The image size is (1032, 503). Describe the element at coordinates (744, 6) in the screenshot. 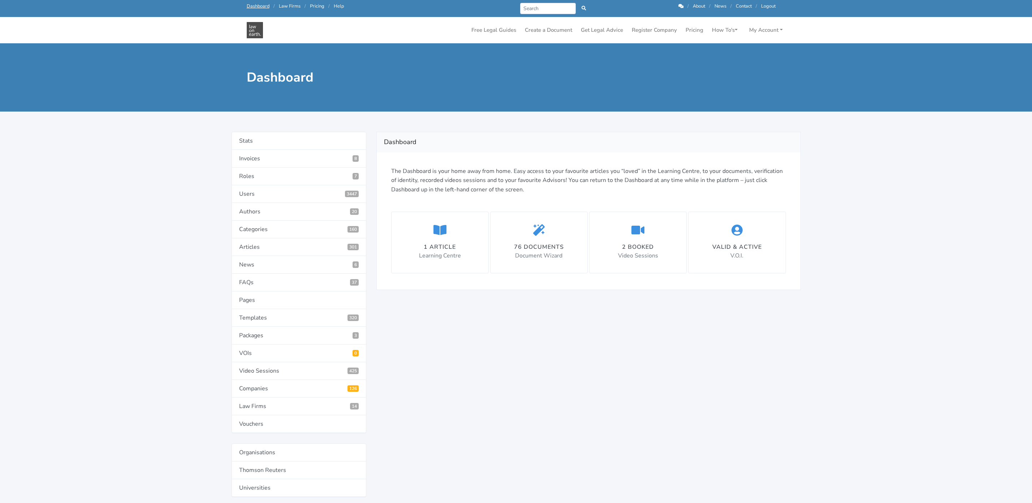

I see `a: Contact` at that location.